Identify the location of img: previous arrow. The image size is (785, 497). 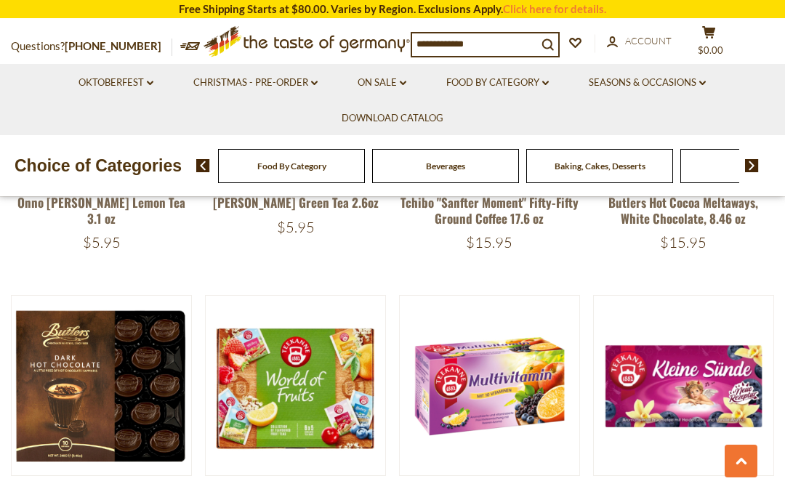
(203, 166).